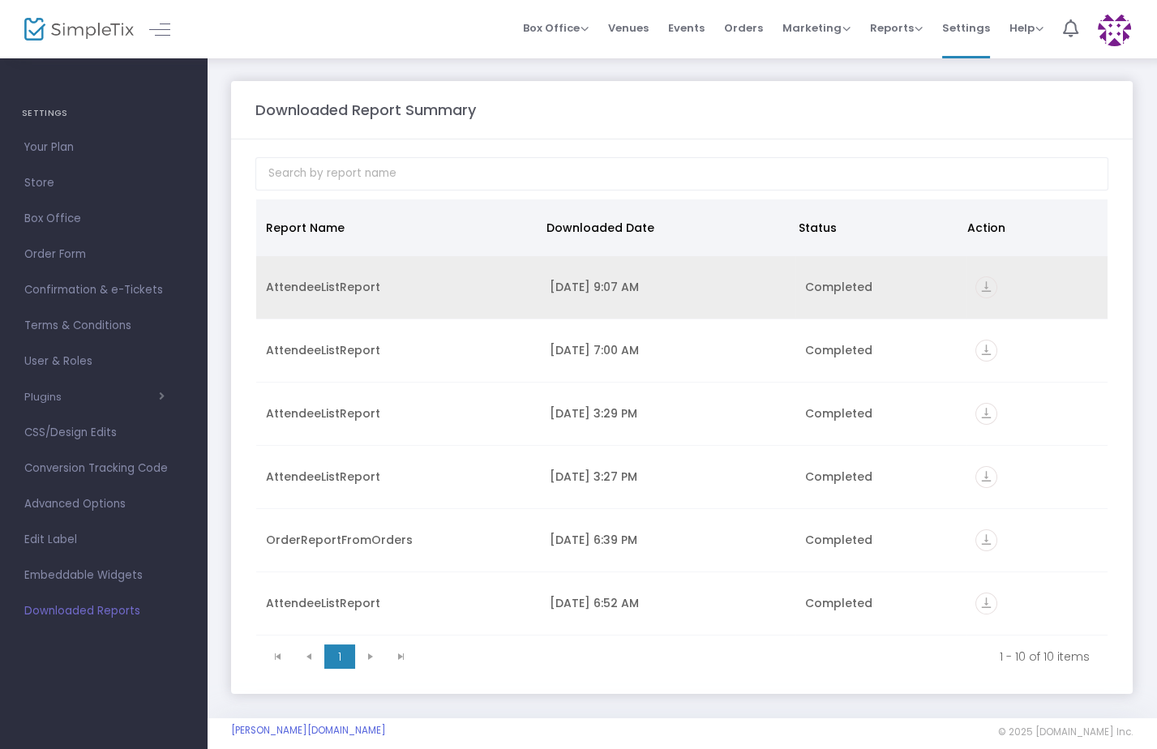 Image resolution: width=1157 pixels, height=749 pixels. What do you see at coordinates (667, 350) in the screenshot?
I see `div: 9/19/2025 7:00 AM` at bounding box center [667, 350].